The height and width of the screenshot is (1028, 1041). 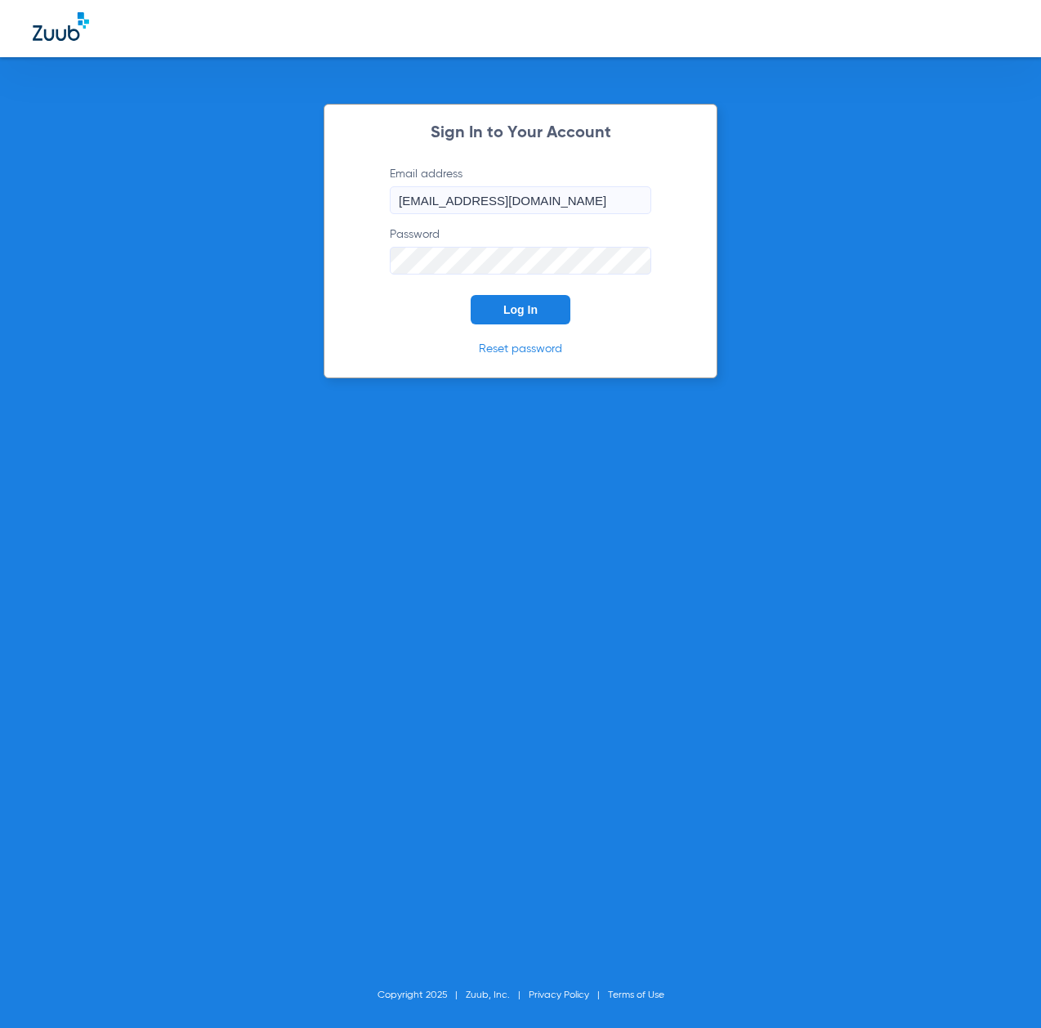 I want to click on a: Reset password, so click(x=520, y=349).